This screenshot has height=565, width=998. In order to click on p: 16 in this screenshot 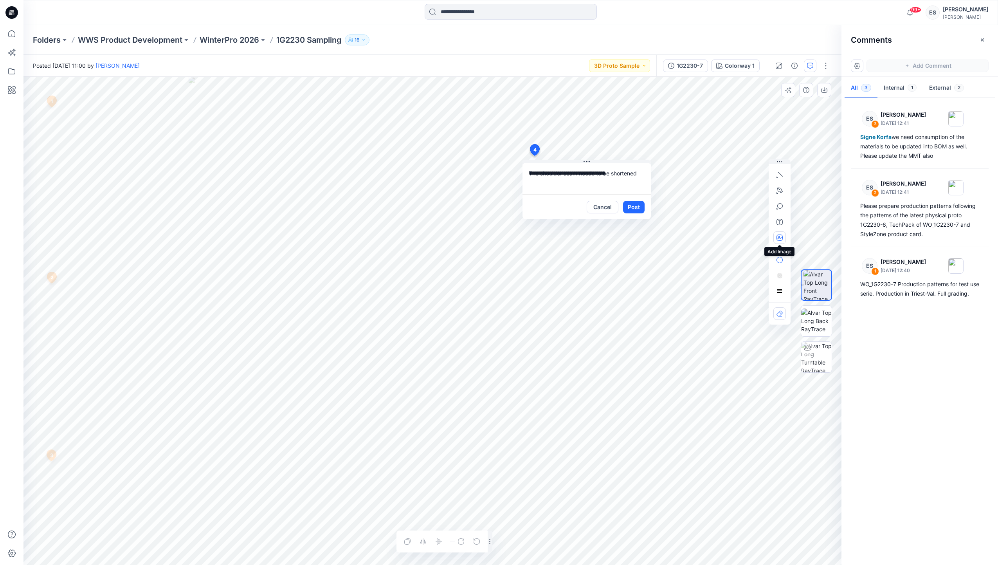, I will do `click(357, 40)`.